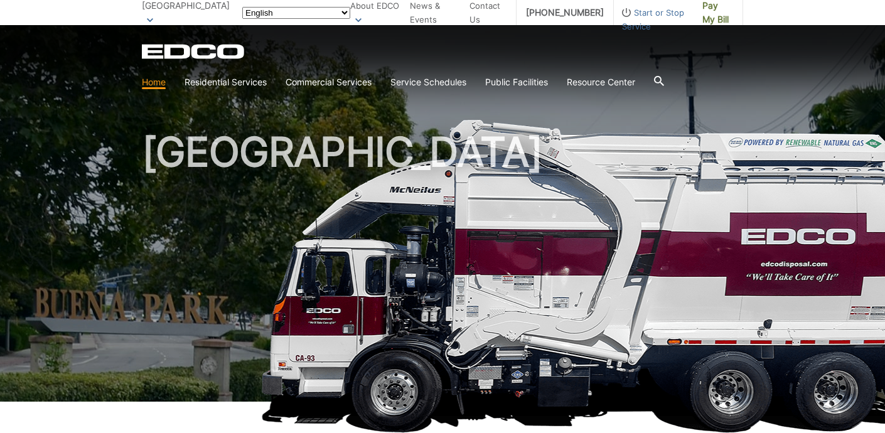  I want to click on select: Select a language, so click(296, 13).